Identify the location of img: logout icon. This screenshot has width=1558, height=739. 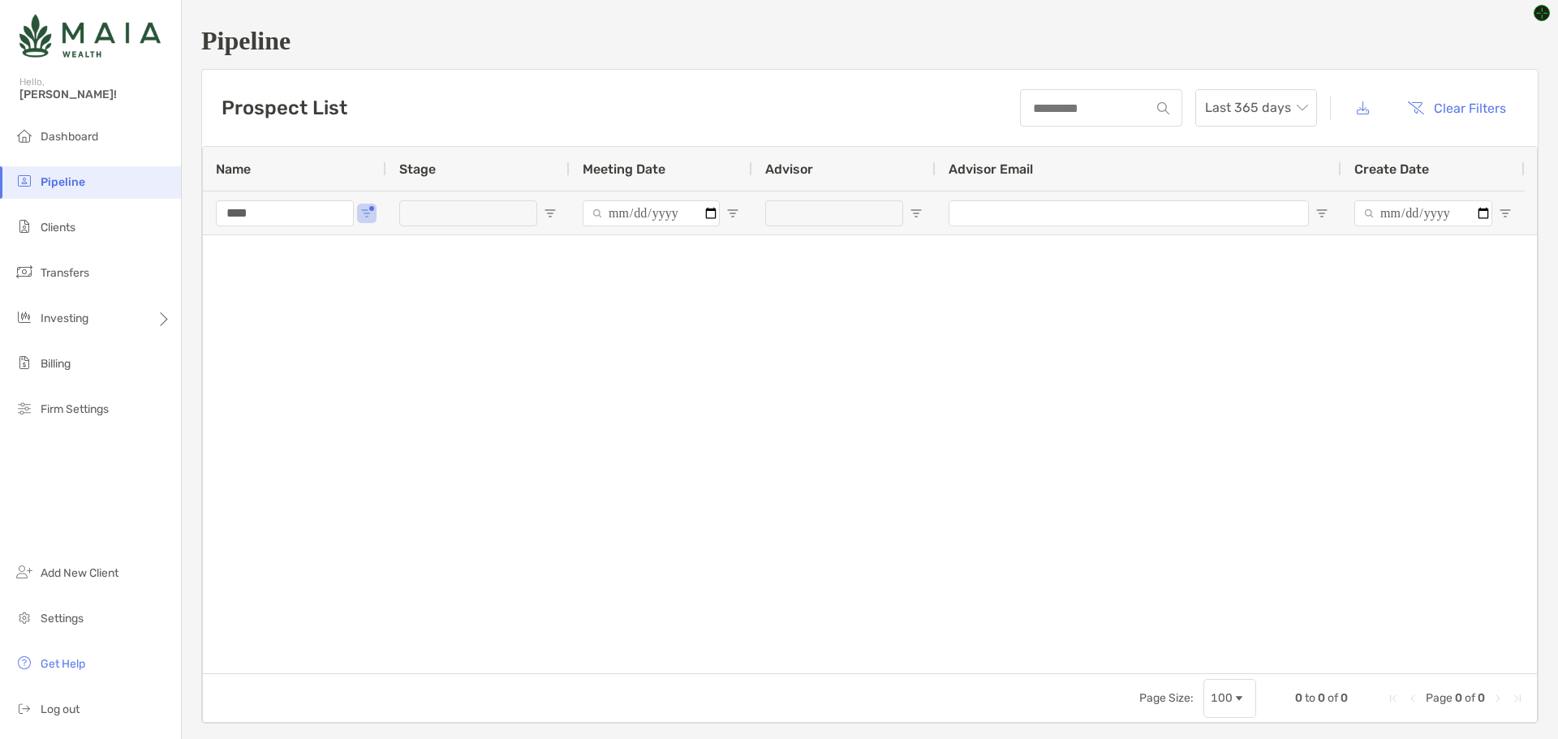
(24, 708).